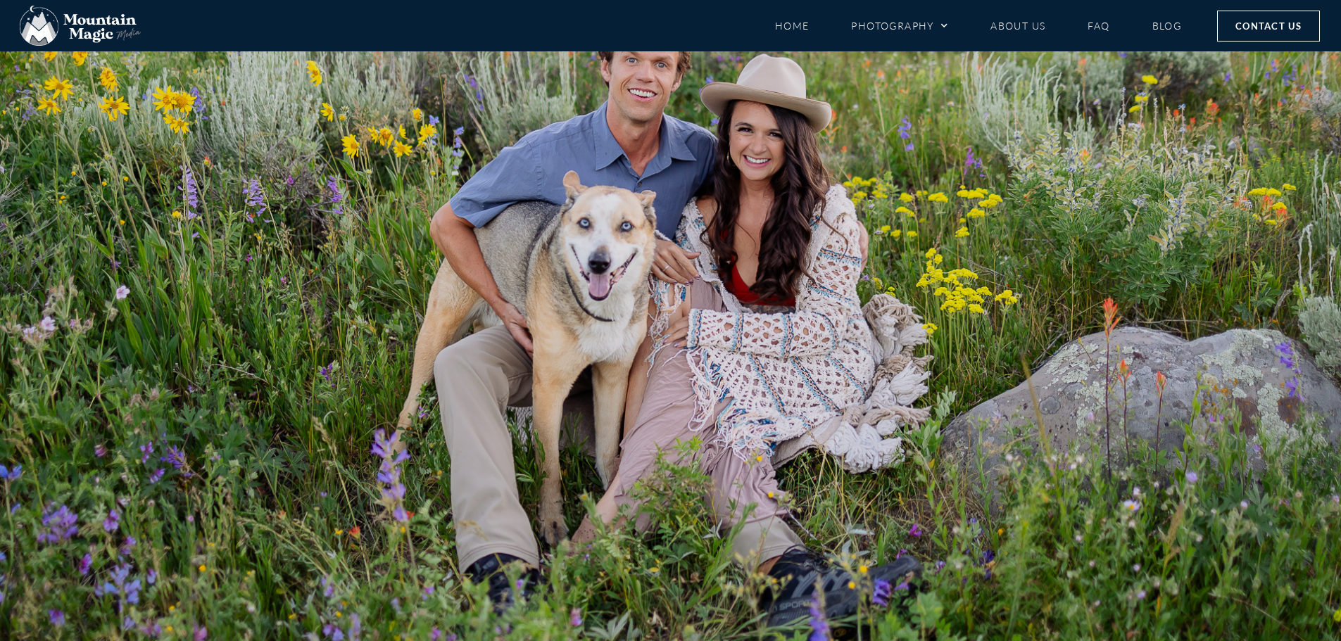  I want to click on span: Contact Us, so click(1268, 26).